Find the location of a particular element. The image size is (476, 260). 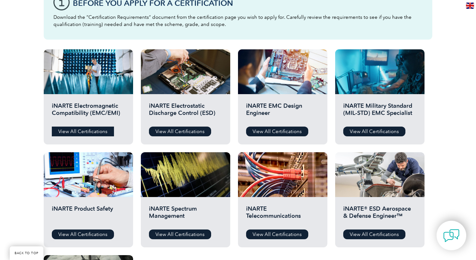

h2: iNARTE Telecommunications is located at coordinates (283, 214).